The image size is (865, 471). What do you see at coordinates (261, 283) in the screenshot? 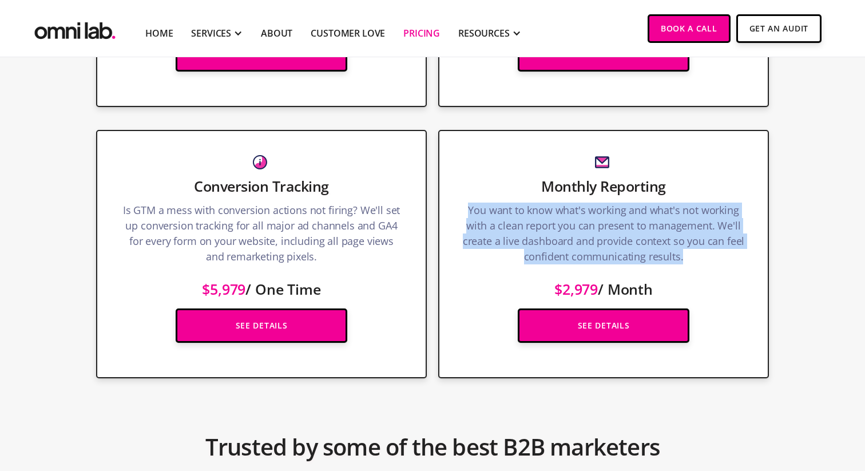
I see `p: / One Time` at bounding box center [261, 283].